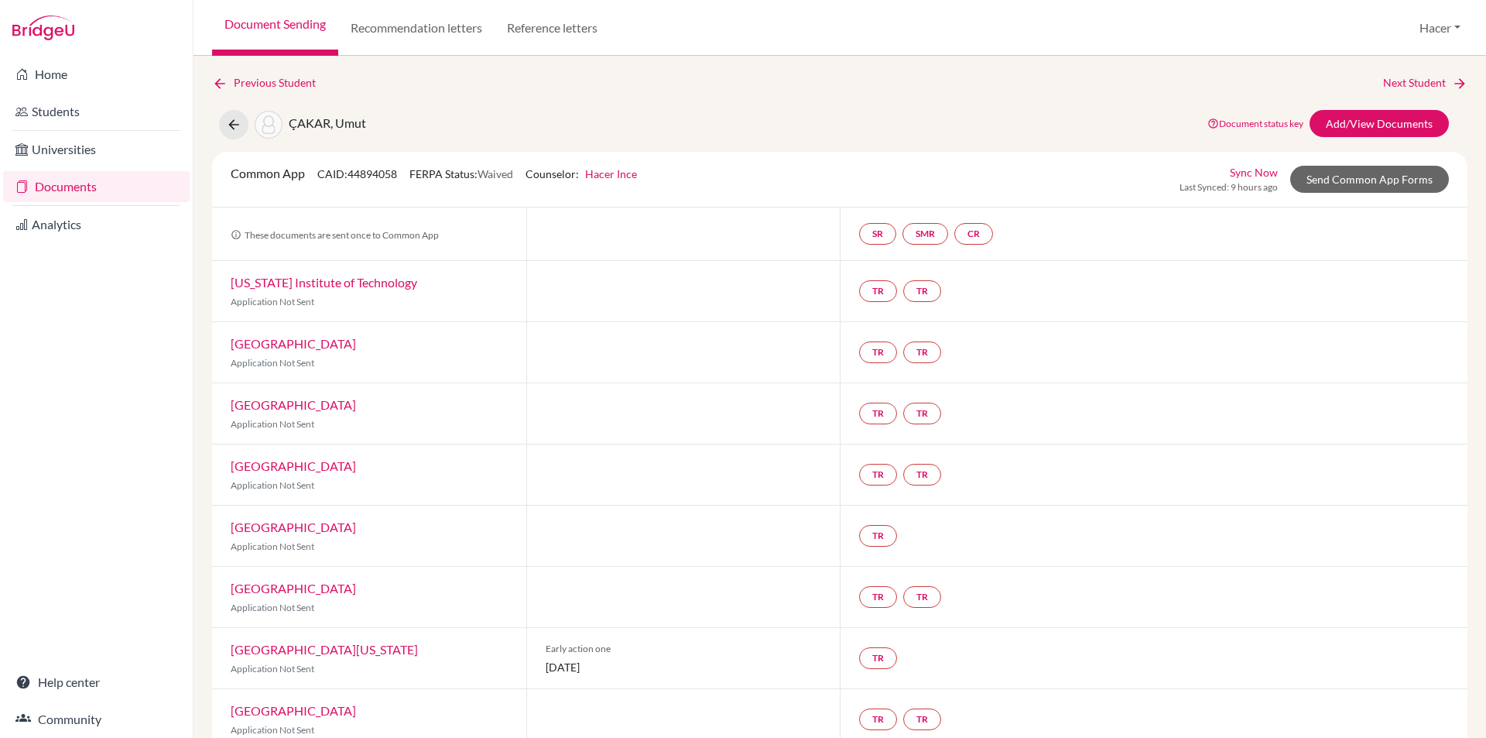 The width and height of the screenshot is (1486, 738). Describe the element at coordinates (96, 111) in the screenshot. I see `a: Students` at that location.